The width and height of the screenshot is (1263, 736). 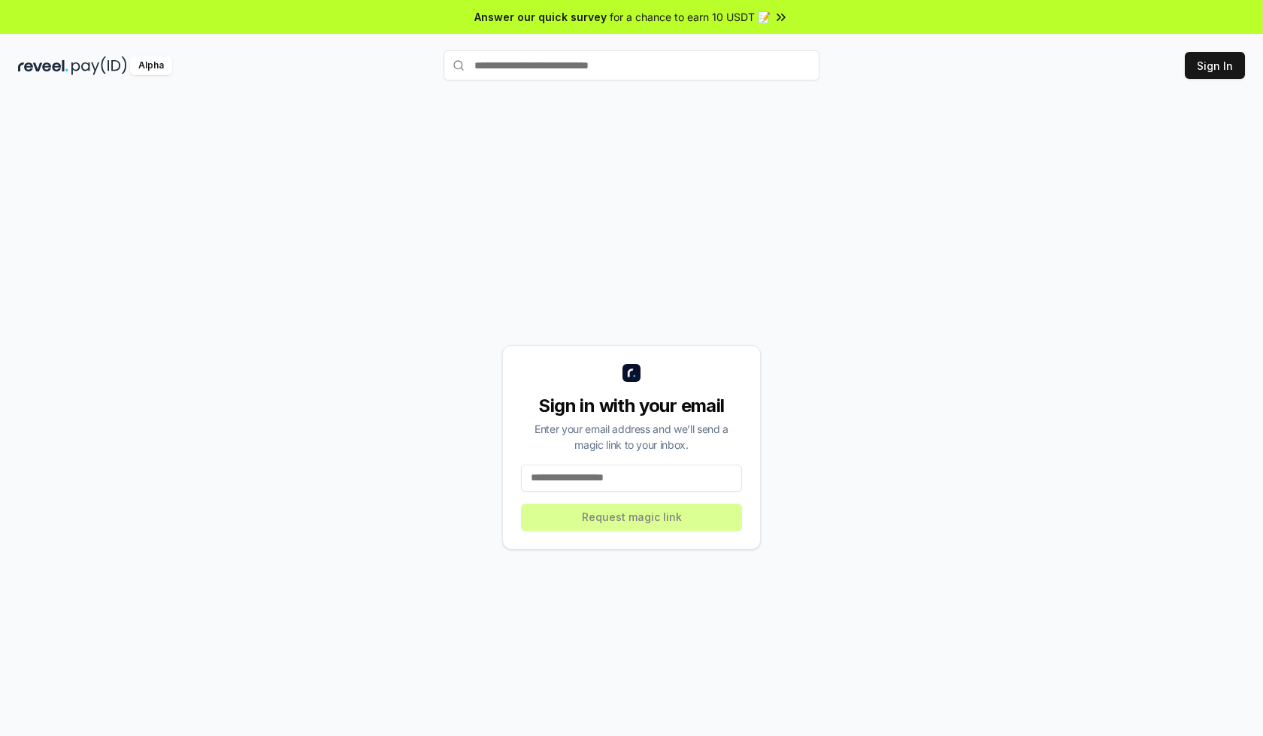 What do you see at coordinates (1215, 65) in the screenshot?
I see `button: Sign In` at bounding box center [1215, 65].